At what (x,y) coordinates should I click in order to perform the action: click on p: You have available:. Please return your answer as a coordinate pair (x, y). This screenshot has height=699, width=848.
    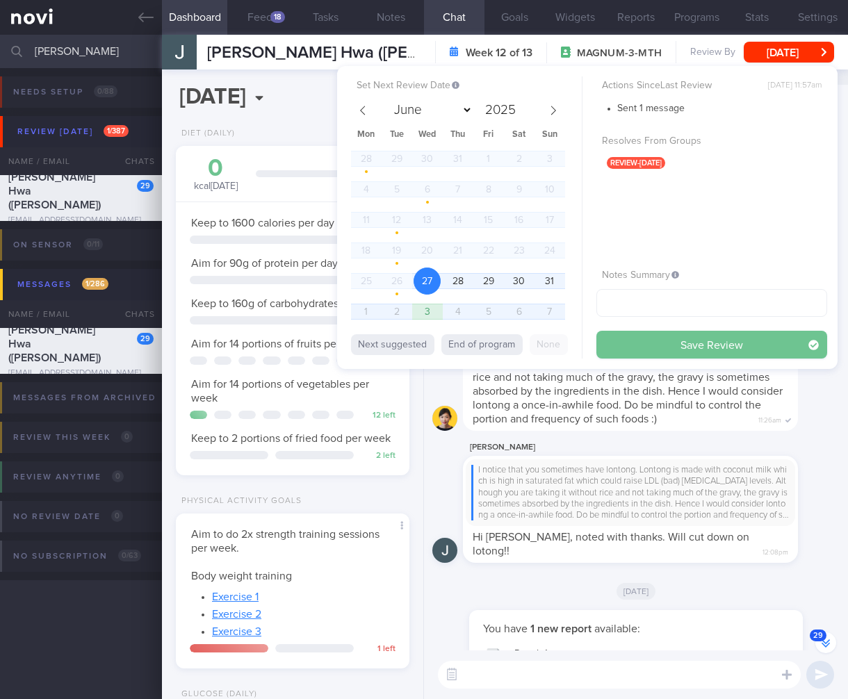
    Looking at the image, I should click on (636, 629).